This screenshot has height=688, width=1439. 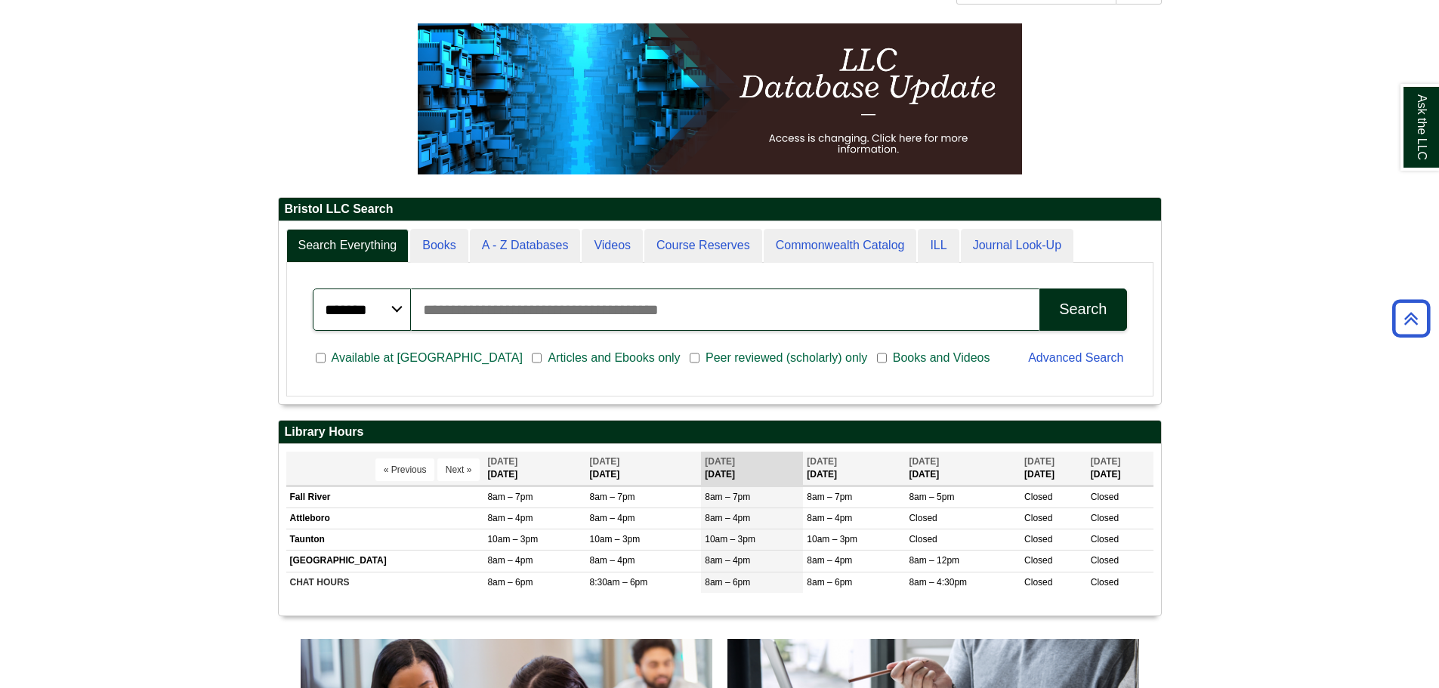 I want to click on input: Peer reviewed (scholarly) only, so click(x=694, y=358).